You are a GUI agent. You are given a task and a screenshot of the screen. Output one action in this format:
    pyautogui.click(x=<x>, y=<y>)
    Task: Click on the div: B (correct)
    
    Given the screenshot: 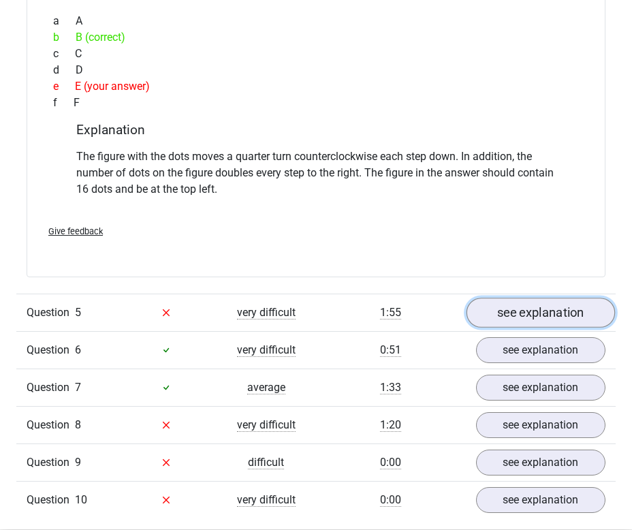 What is the action you would take?
    pyautogui.click(x=316, y=37)
    